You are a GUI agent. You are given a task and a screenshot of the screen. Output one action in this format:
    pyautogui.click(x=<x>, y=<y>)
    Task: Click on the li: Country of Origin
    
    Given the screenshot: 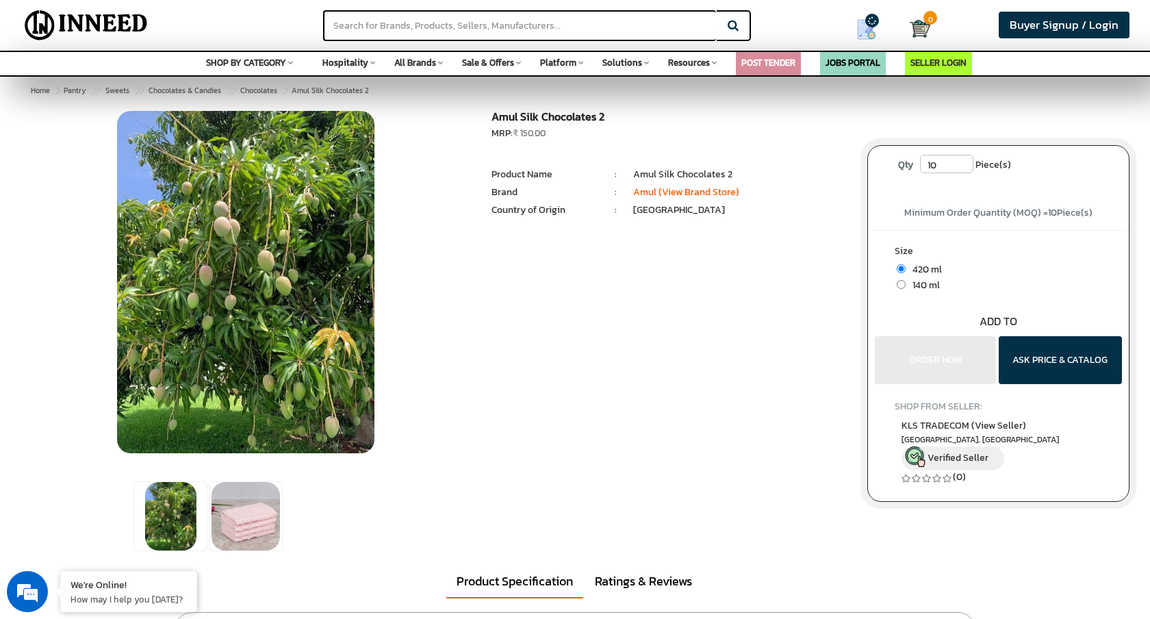 What is the action you would take?
    pyautogui.click(x=545, y=210)
    